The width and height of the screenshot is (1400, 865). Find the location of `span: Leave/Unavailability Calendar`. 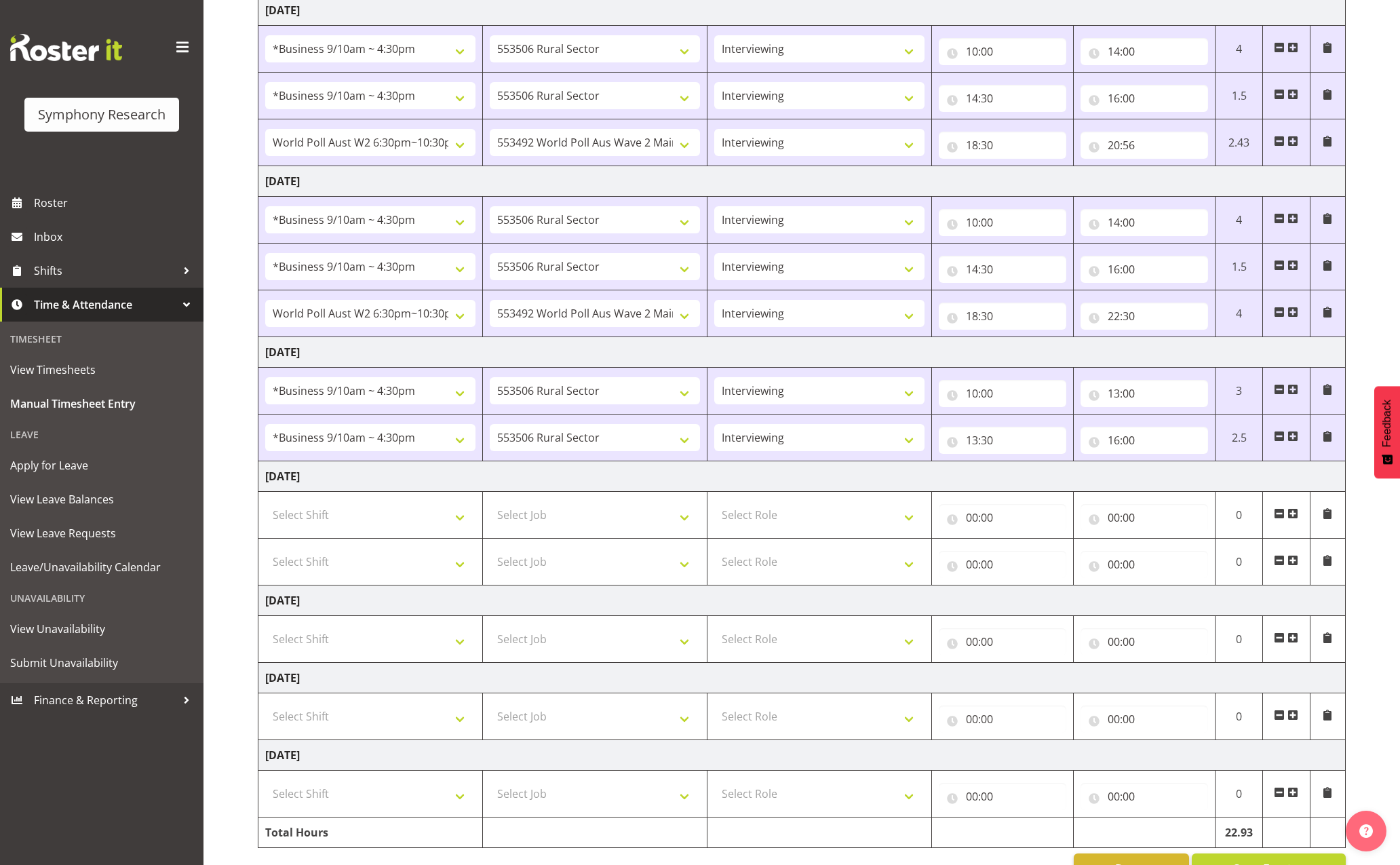

span: Leave/Unavailability Calendar is located at coordinates (102, 568).